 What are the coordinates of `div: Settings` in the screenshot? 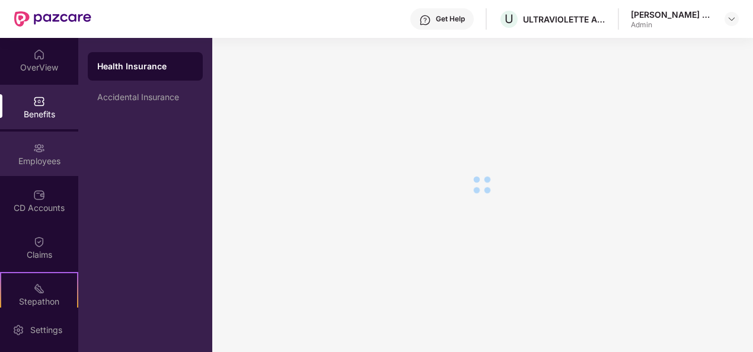 It's located at (46, 330).